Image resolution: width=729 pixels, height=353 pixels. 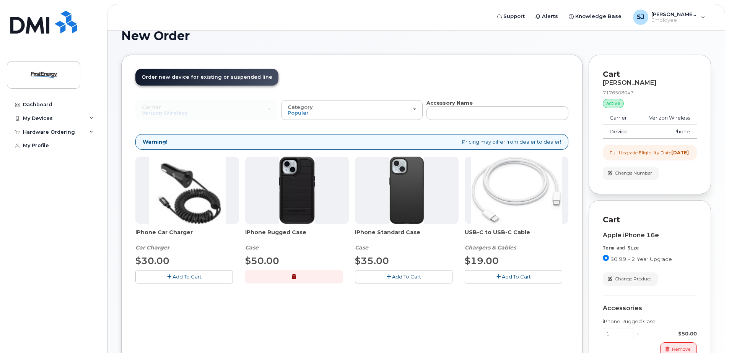 I want to click on div: active, so click(x=613, y=104).